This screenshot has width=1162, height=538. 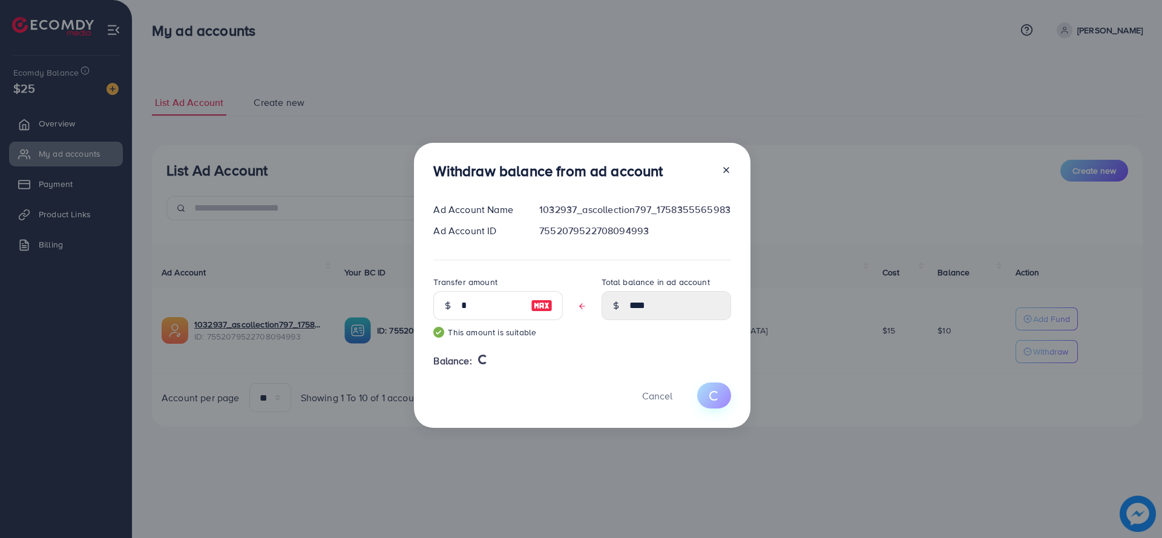 I want to click on h3: Withdraw balance from ad account, so click(x=548, y=171).